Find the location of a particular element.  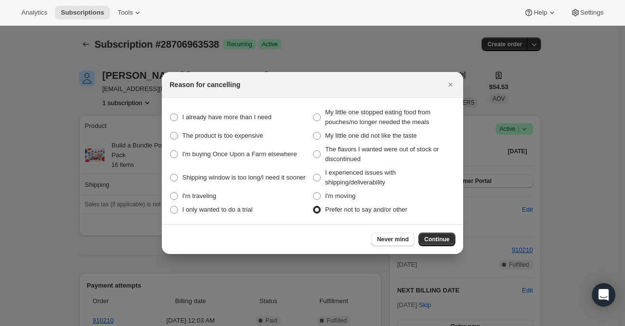

span: The product is too expensive is located at coordinates (223, 135).